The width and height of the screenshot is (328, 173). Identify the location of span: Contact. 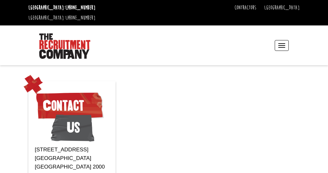
(69, 106).